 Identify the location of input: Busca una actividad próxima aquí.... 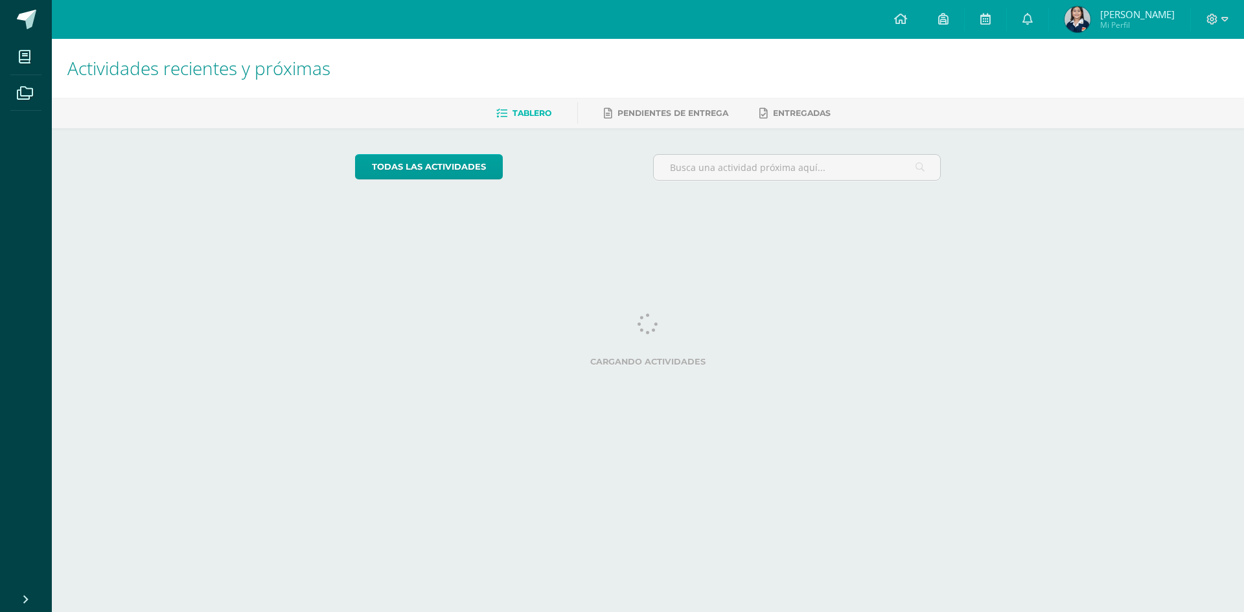
(797, 167).